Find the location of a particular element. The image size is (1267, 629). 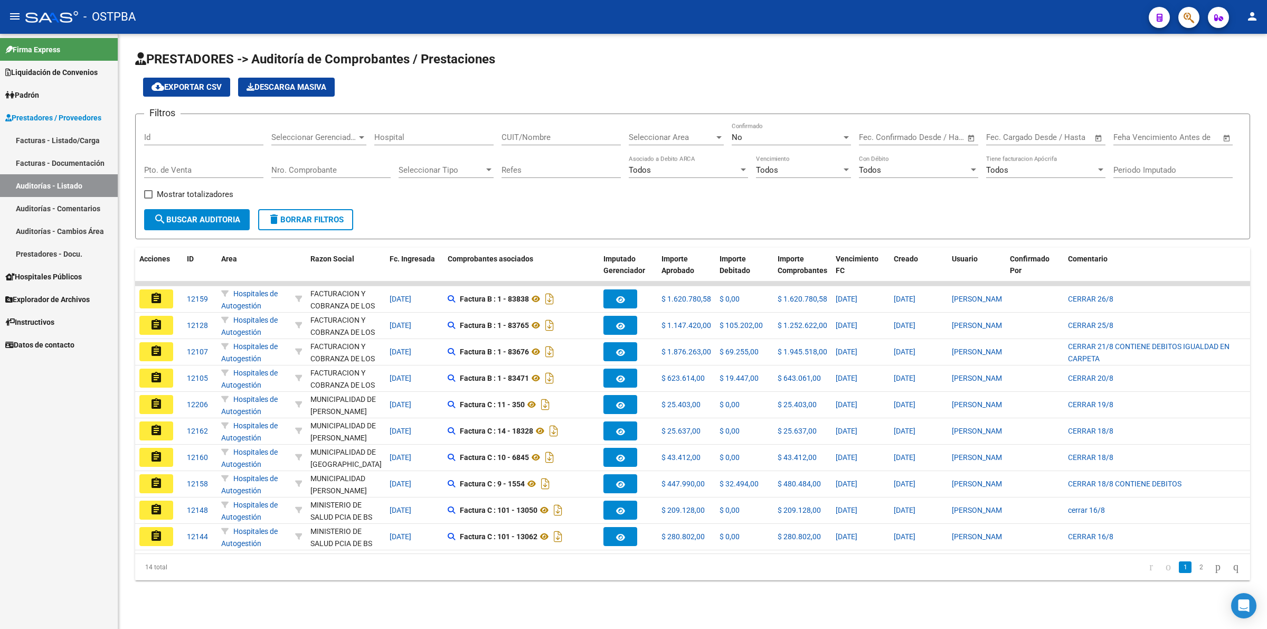

span: Creado is located at coordinates (906, 259).